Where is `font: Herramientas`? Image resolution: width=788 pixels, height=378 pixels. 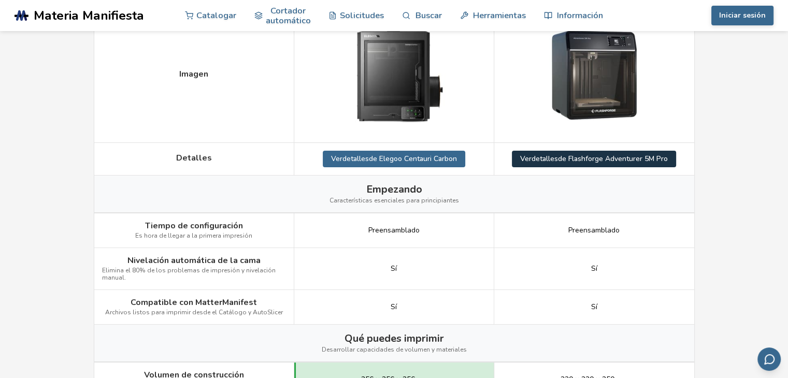 font: Herramientas is located at coordinates (500, 15).